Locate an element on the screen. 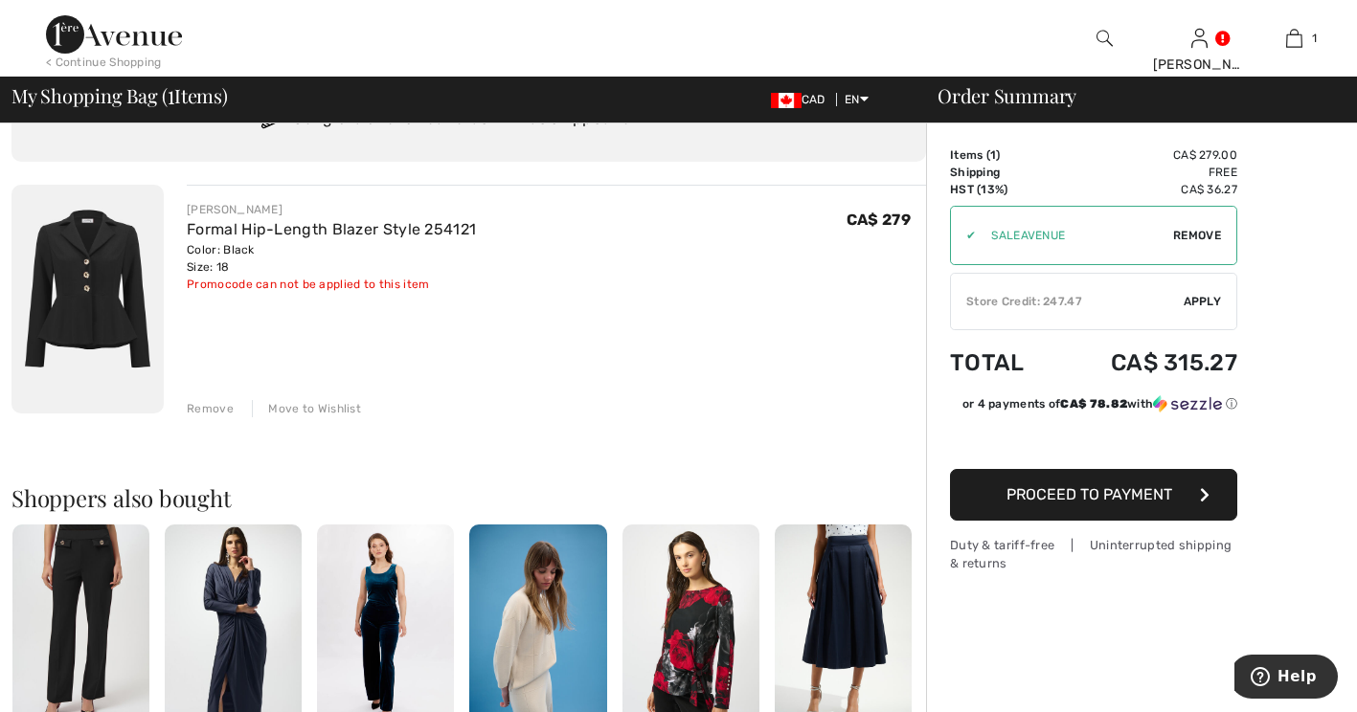 The width and height of the screenshot is (1357, 712). td: CA$ 36.27 is located at coordinates (1146, 190).